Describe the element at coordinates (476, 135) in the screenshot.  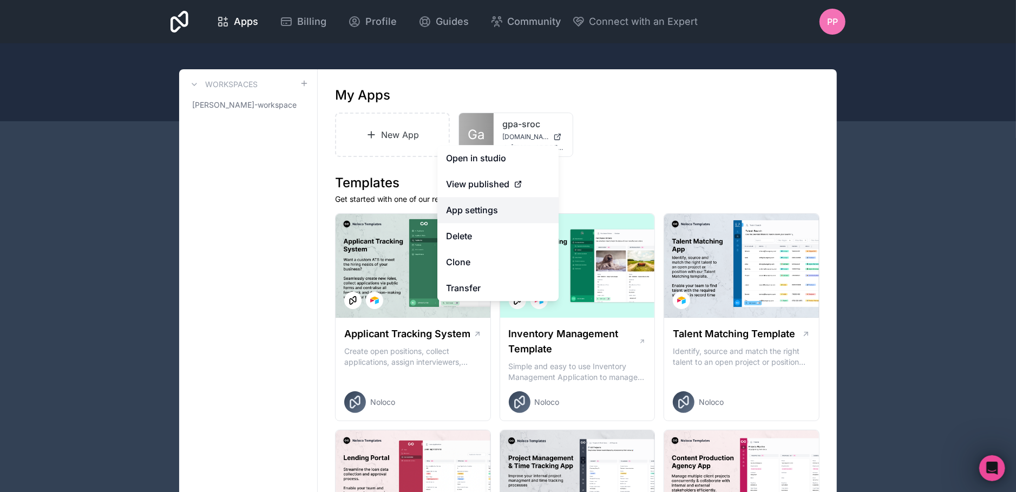
I see `a: Ga` at that location.